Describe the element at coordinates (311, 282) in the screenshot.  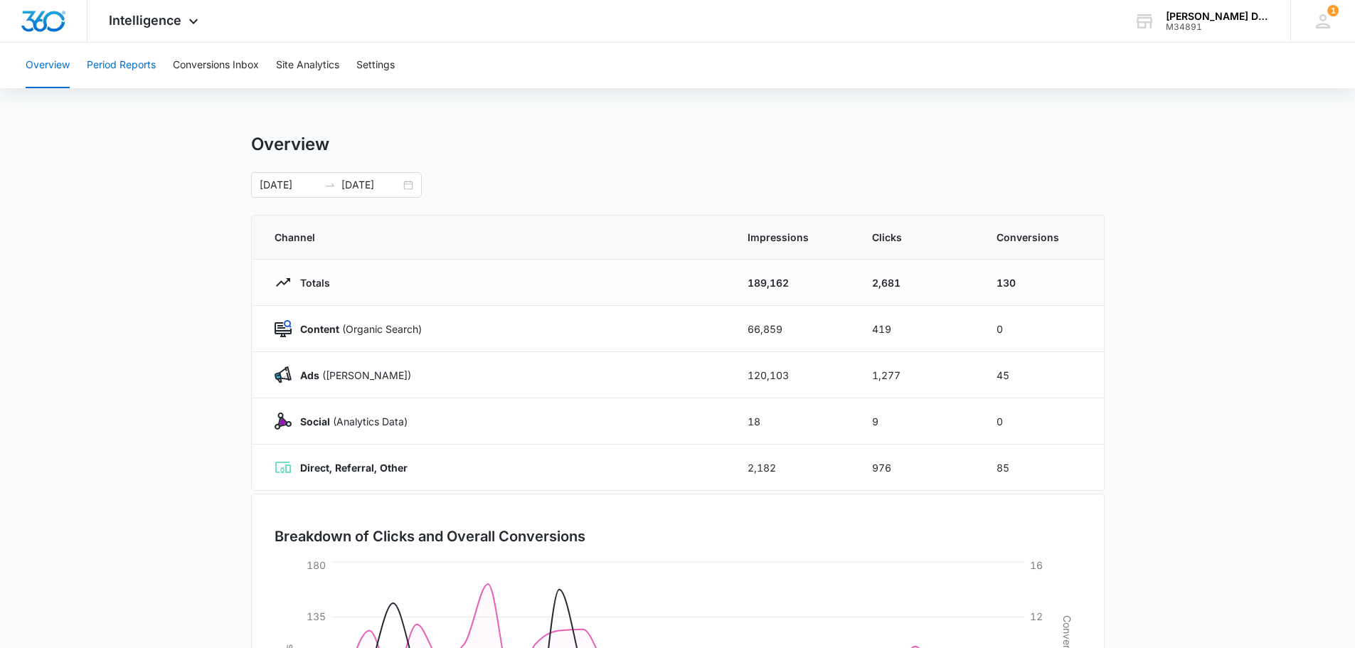
I see `p: Totals` at that location.